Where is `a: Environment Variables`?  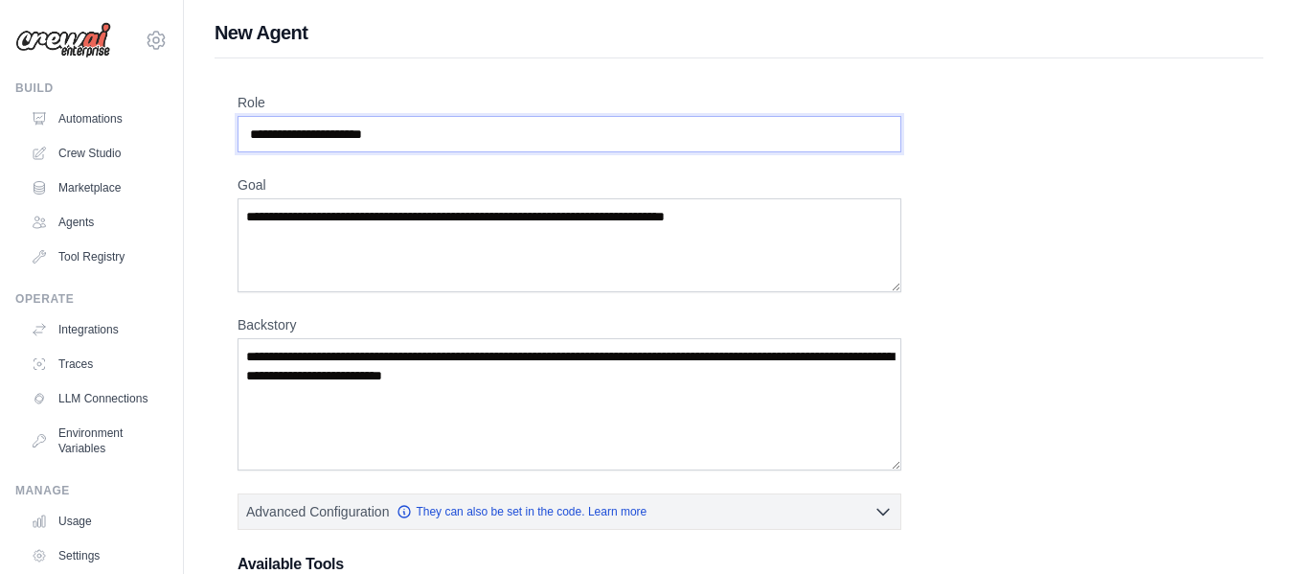 a: Environment Variables is located at coordinates (95, 441).